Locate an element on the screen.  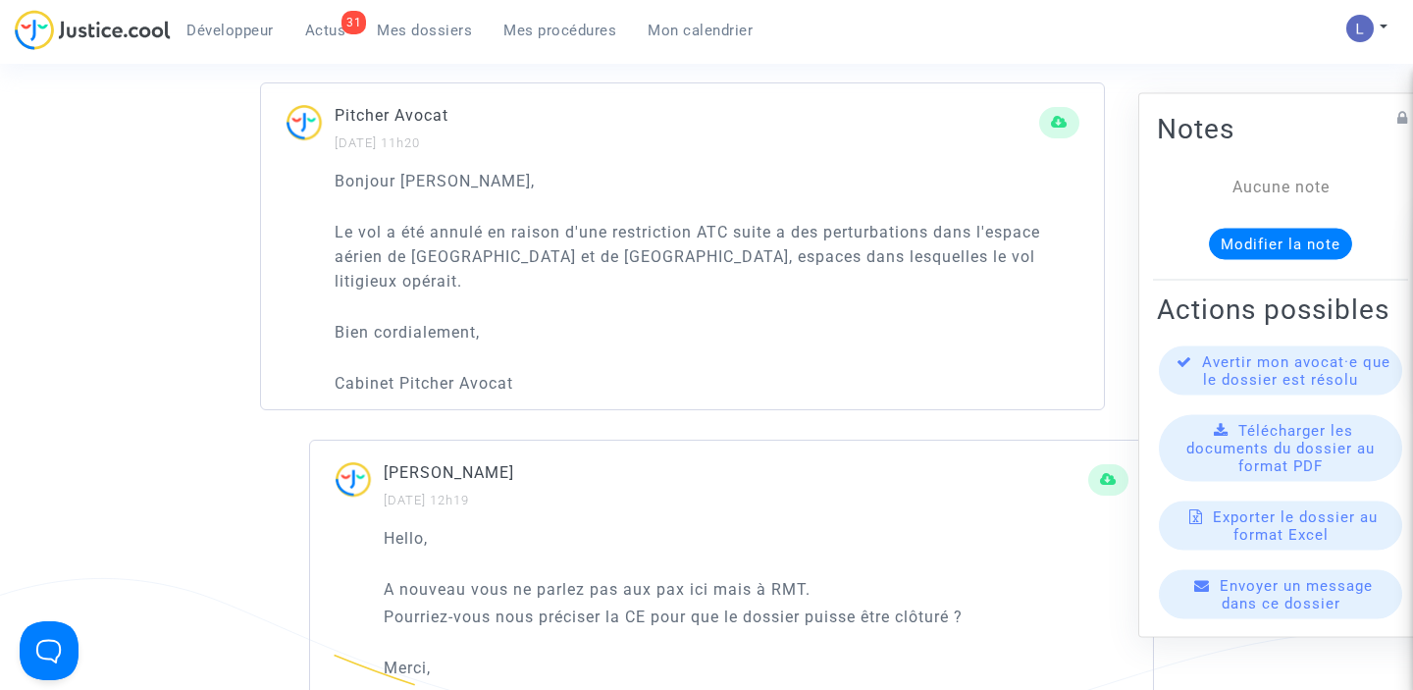
button: Modifier la note is located at coordinates (1281, 243).